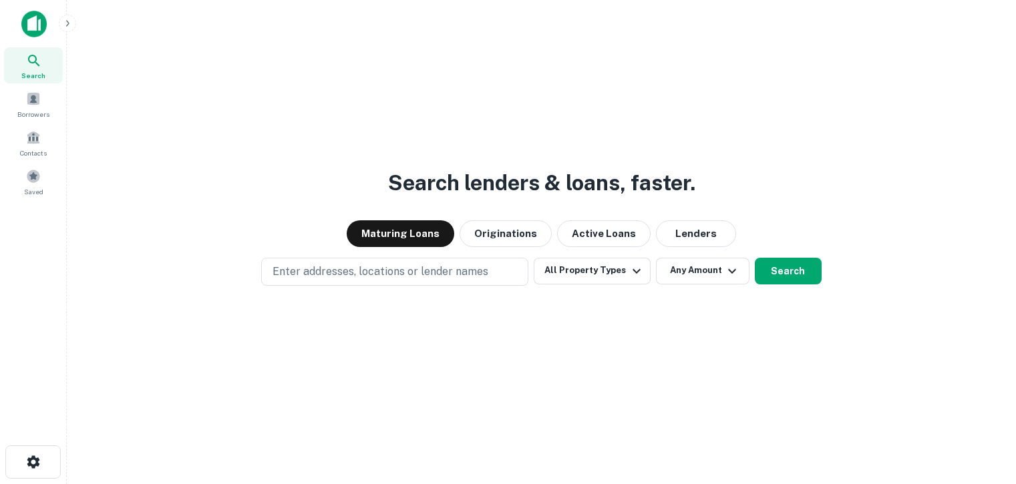  Describe the element at coordinates (702, 271) in the screenshot. I see `button: Any Amount` at that location.